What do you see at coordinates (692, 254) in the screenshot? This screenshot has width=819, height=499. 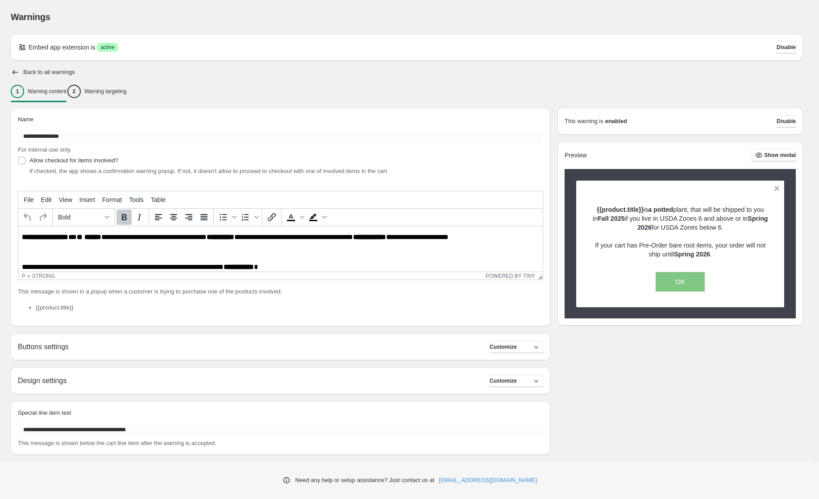 I see `strong: Spring 2026` at bounding box center [692, 254].